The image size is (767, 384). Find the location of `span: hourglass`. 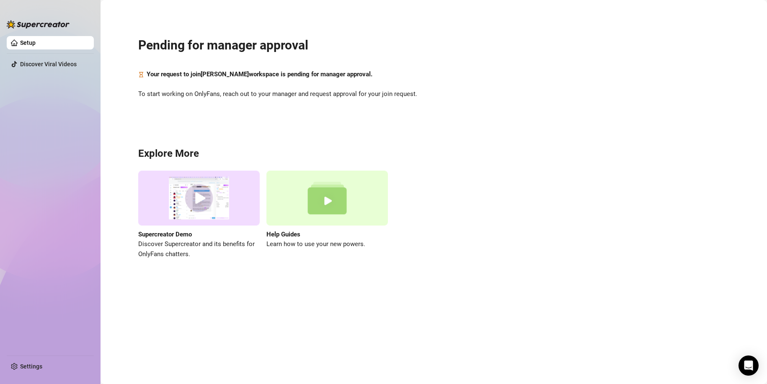

span: hourglass is located at coordinates (141, 75).